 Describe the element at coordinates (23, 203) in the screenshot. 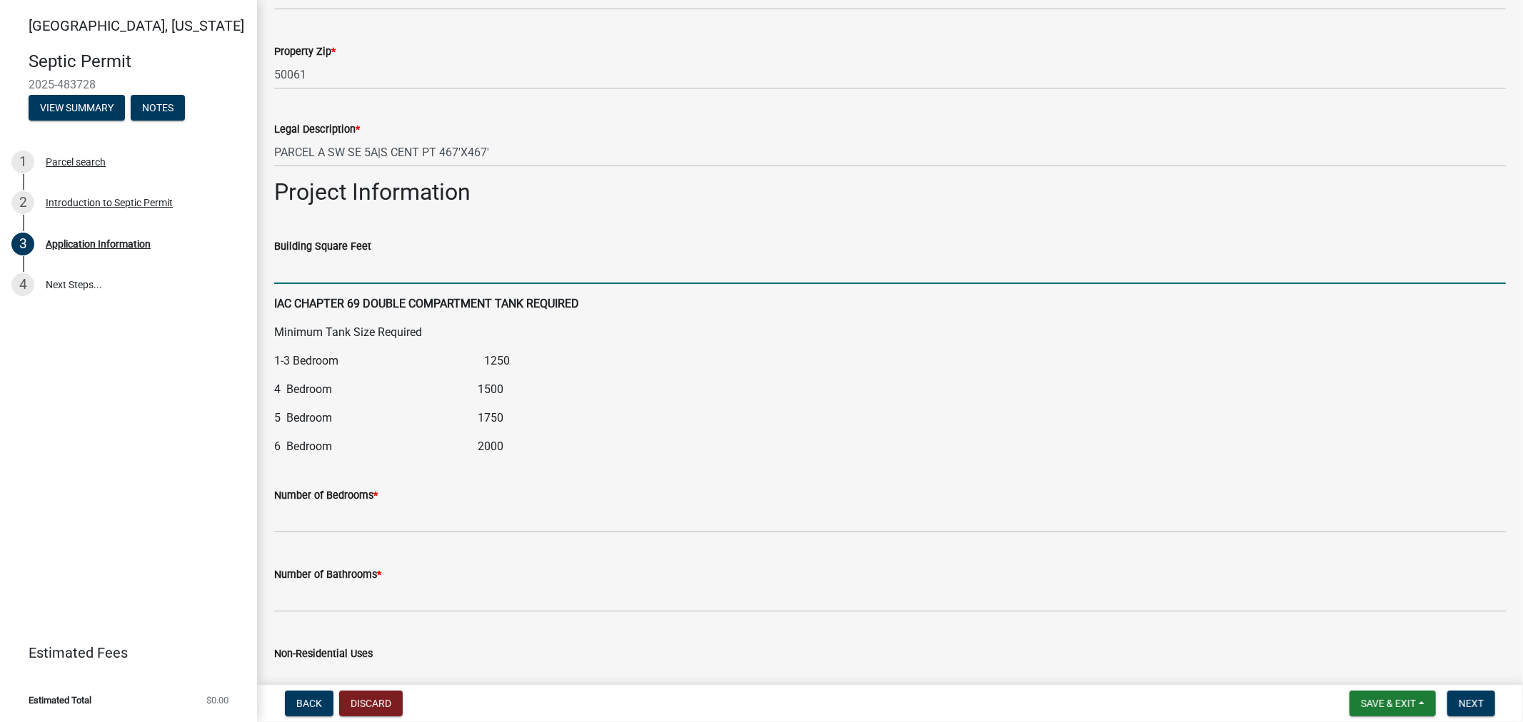

I see `div: 2` at that location.